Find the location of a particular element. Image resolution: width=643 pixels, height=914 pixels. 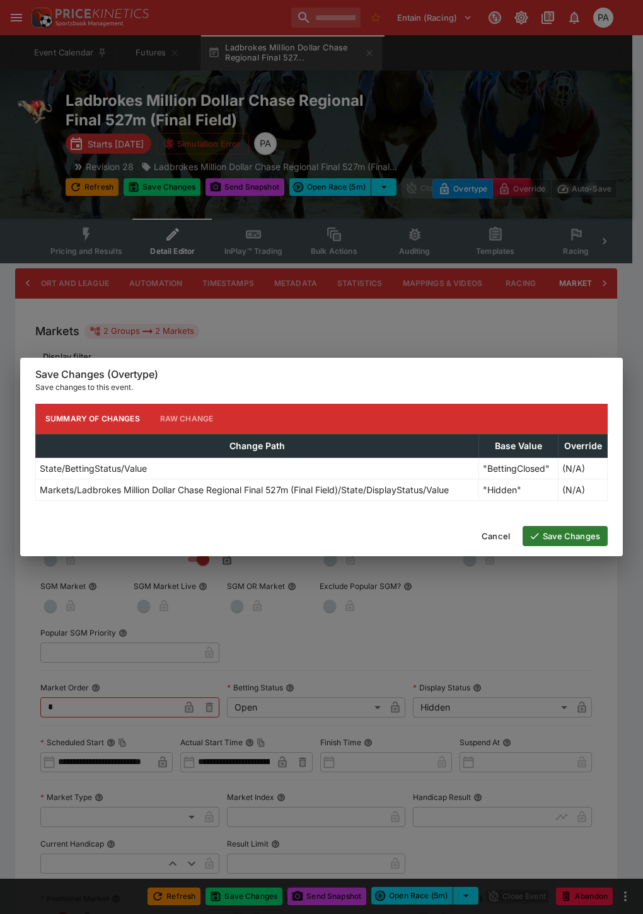

button: Cancel is located at coordinates (495, 536).